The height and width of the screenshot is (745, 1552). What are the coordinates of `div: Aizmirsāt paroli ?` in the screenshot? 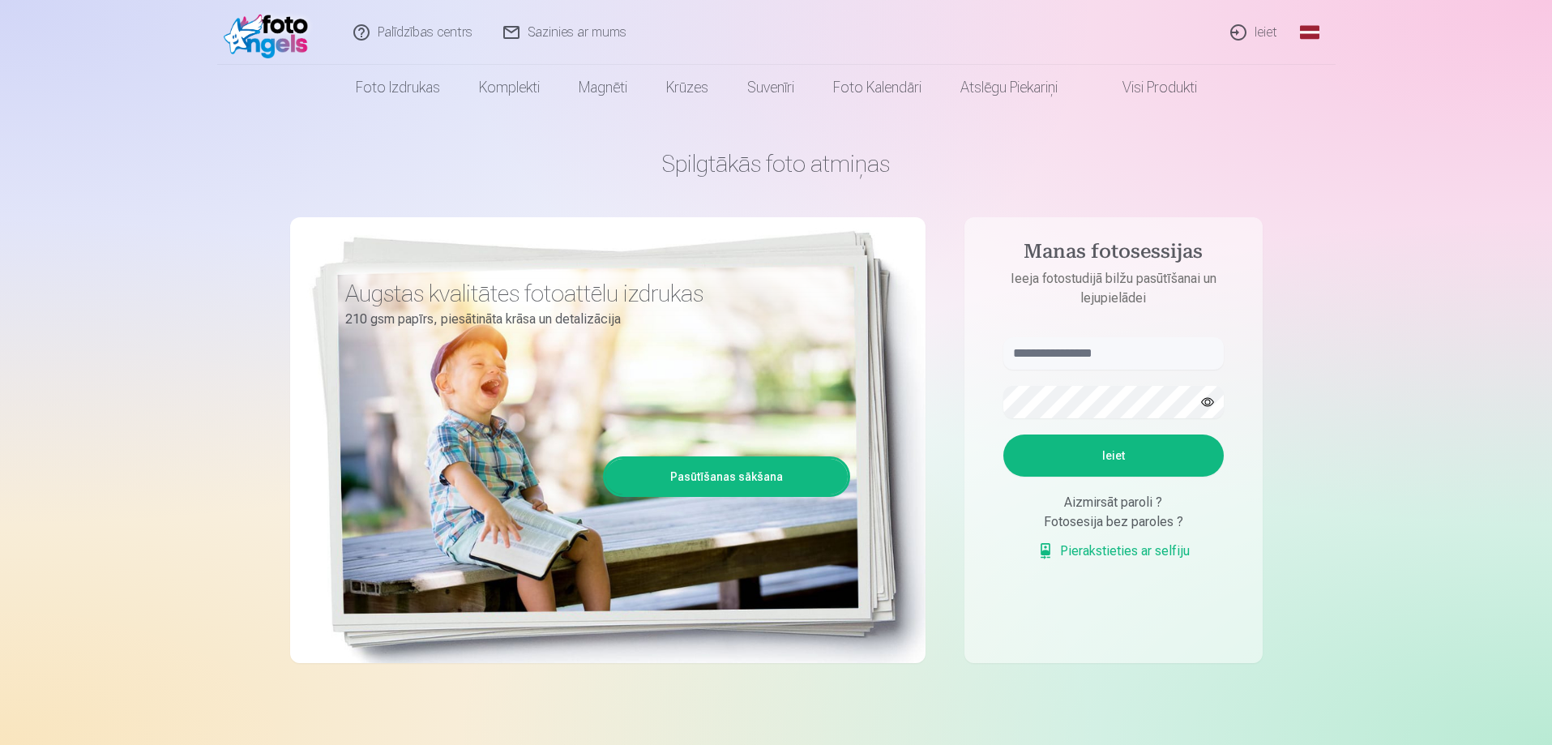 It's located at (1114, 502).